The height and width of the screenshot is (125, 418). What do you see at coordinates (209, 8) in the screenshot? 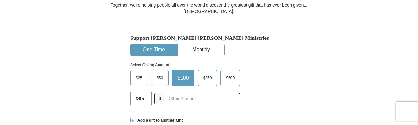
I see `div: Together, we're helping people all over the world discover the greatest gift that has ever been g...` at bounding box center [209, 8].